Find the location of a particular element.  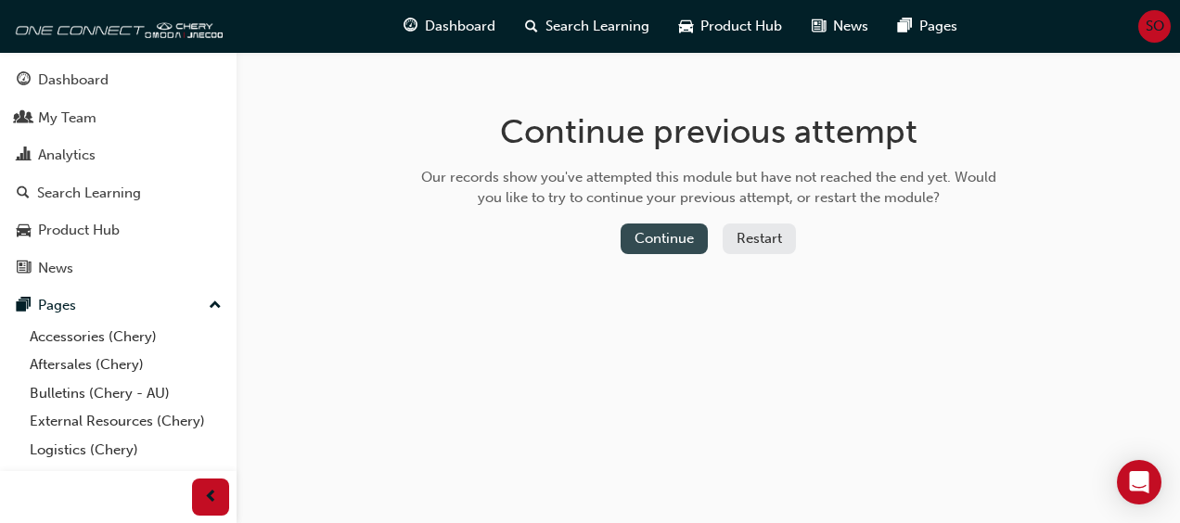

a: car-iconProduct Hub is located at coordinates (730, 26).